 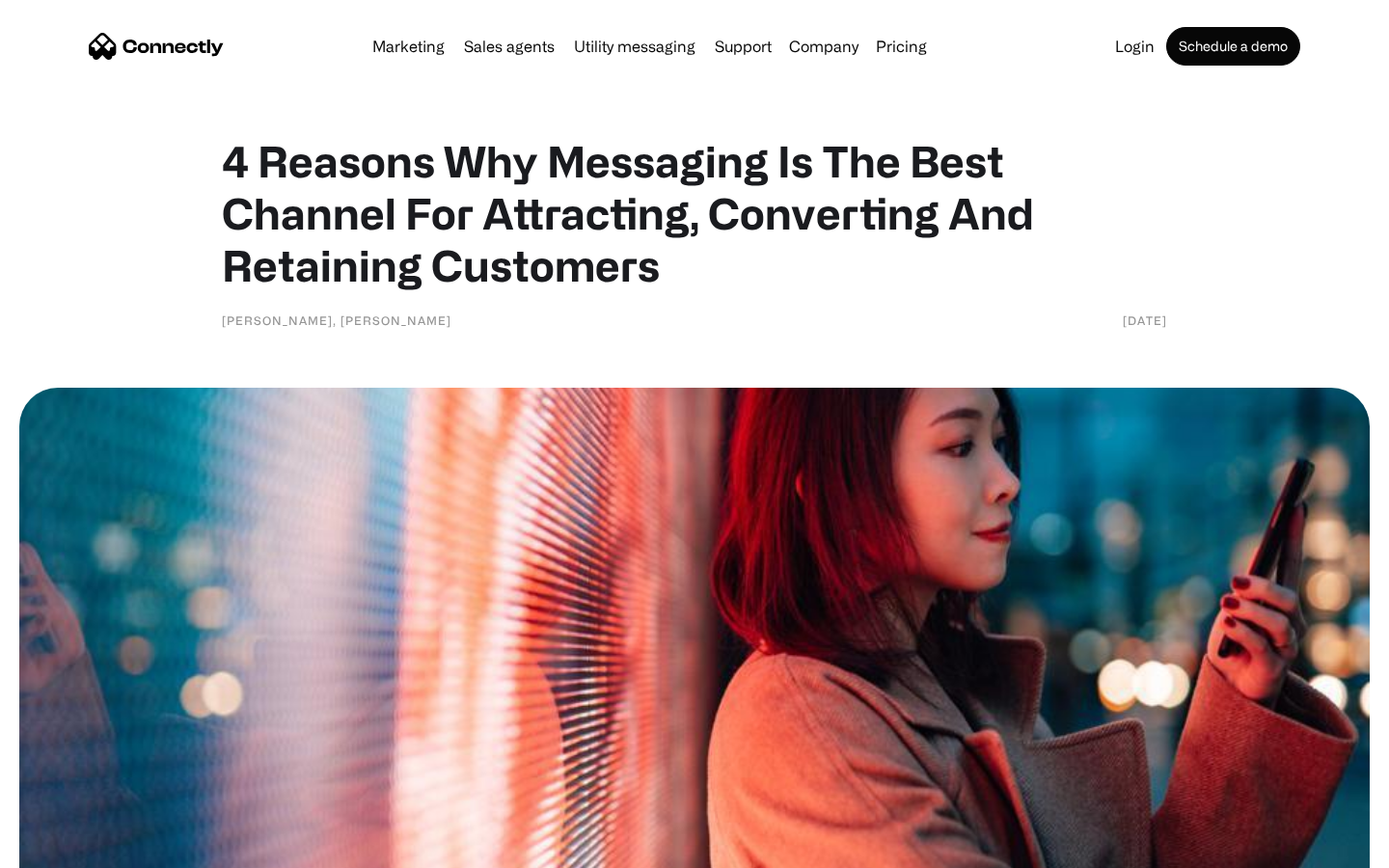 What do you see at coordinates (824, 46) in the screenshot?
I see `div: Company` at bounding box center [824, 46].